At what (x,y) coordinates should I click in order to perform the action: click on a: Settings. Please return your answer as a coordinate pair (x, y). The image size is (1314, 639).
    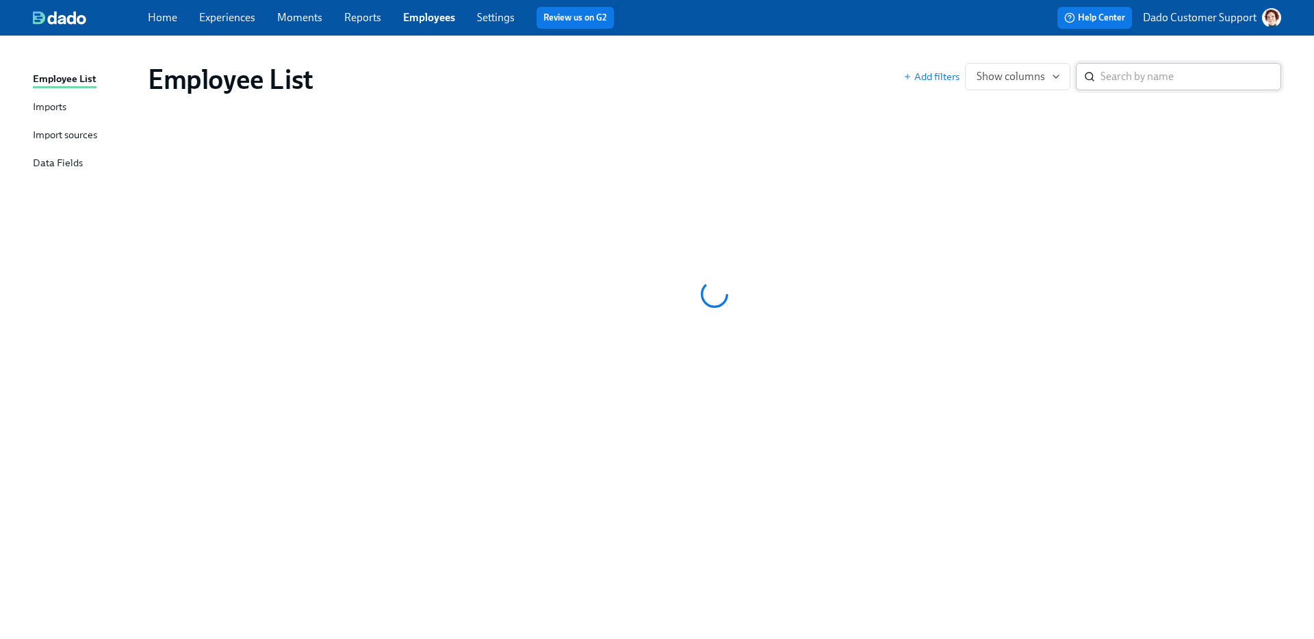
    Looking at the image, I should click on (495, 17).